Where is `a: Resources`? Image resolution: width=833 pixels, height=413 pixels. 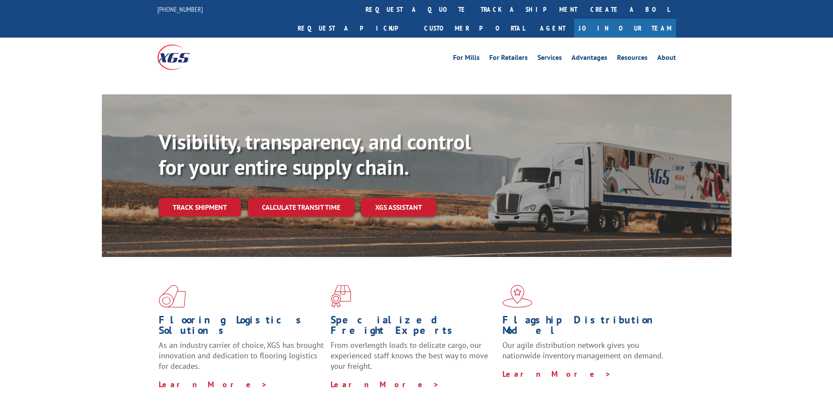
a: Resources is located at coordinates (632, 59).